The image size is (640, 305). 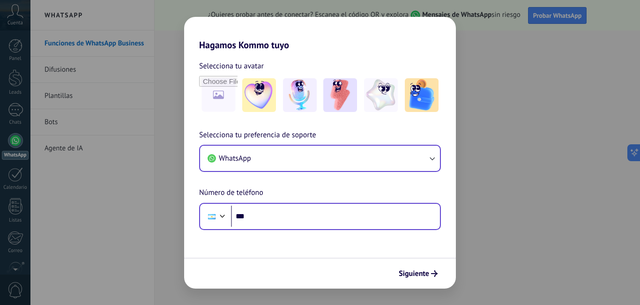 I want to click on h2: Hagamos Kommo tuyo, so click(x=320, y=34).